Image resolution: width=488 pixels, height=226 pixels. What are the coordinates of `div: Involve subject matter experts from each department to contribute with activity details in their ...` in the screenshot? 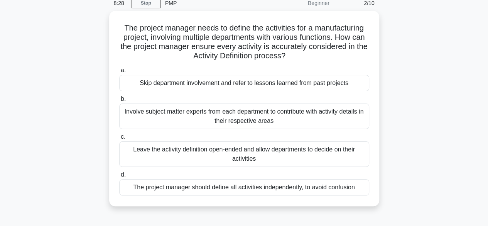 It's located at (244, 116).